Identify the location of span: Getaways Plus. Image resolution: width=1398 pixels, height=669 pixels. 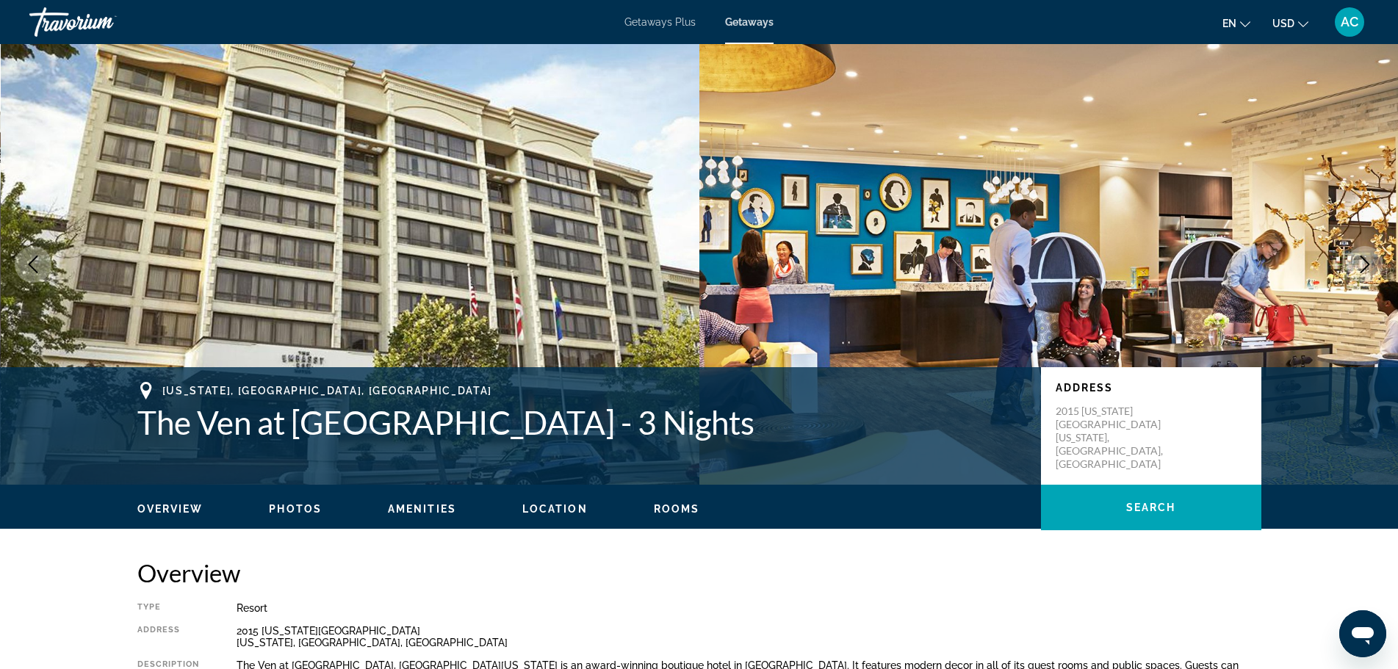
(659, 22).